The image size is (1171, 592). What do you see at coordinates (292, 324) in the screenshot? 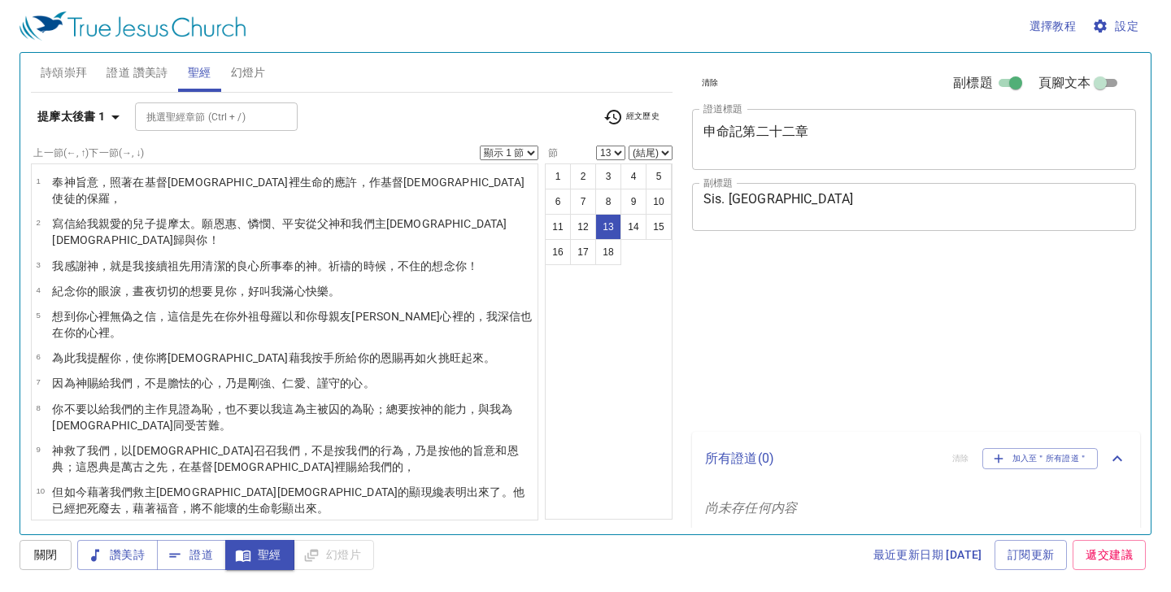
I see `wg1722: 無偽` at bounding box center [292, 324].